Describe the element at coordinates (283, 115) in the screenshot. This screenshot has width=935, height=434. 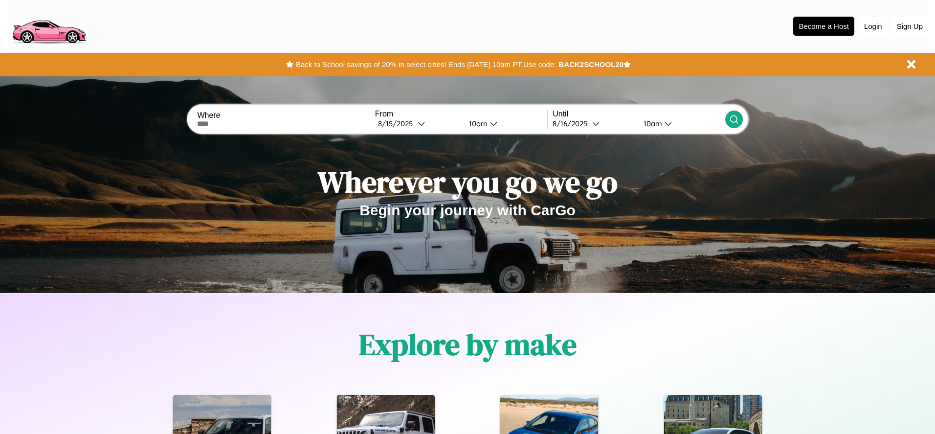
I see `label: Where` at that location.